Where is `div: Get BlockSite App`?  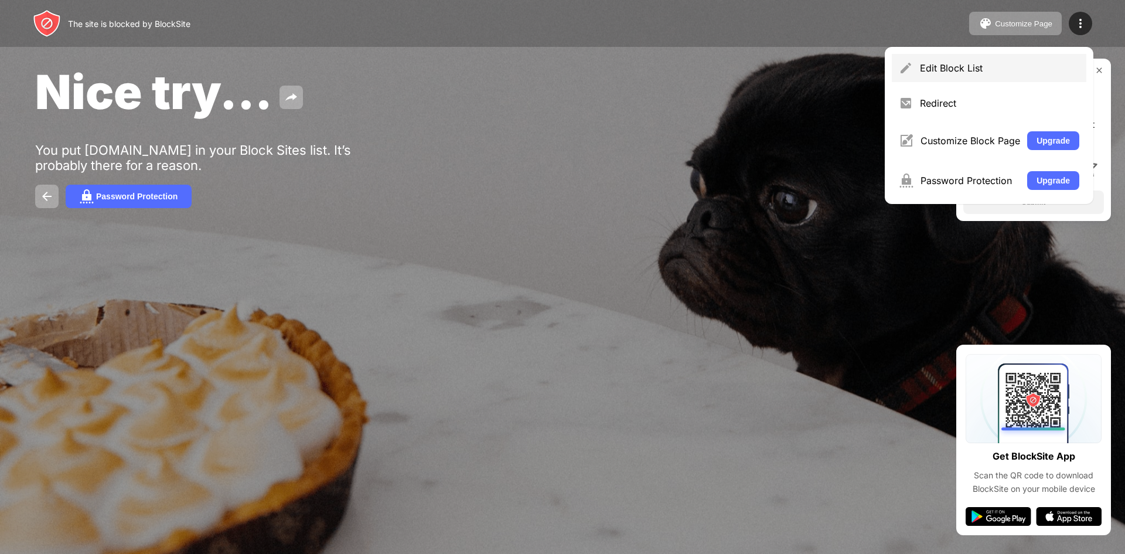
div: Get BlockSite App is located at coordinates (1034, 456).